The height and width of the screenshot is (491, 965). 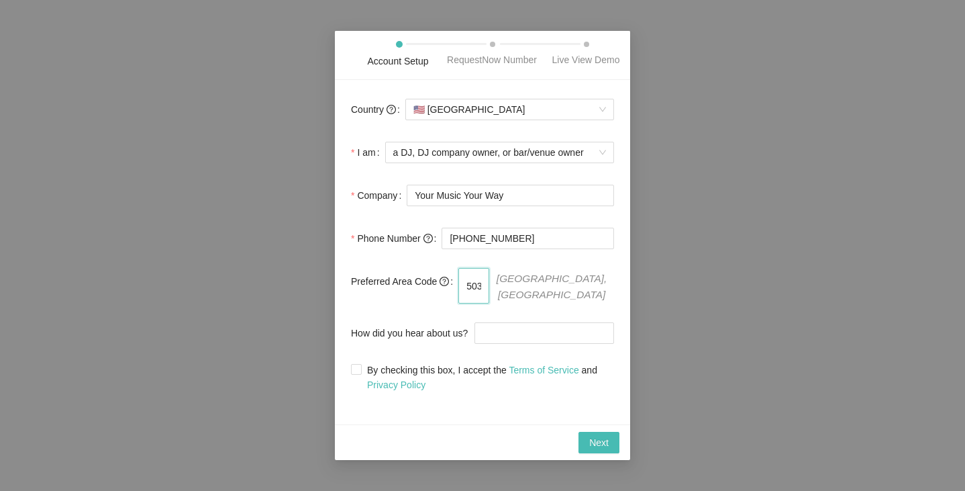 What do you see at coordinates (488, 377) in the screenshot?
I see `span: By checking this box, I accept the and` at bounding box center [488, 377].